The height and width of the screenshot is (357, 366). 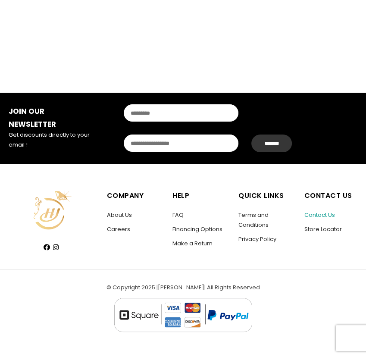 What do you see at coordinates (333, 196) in the screenshot?
I see `h5: Contact Us` at bounding box center [333, 196].